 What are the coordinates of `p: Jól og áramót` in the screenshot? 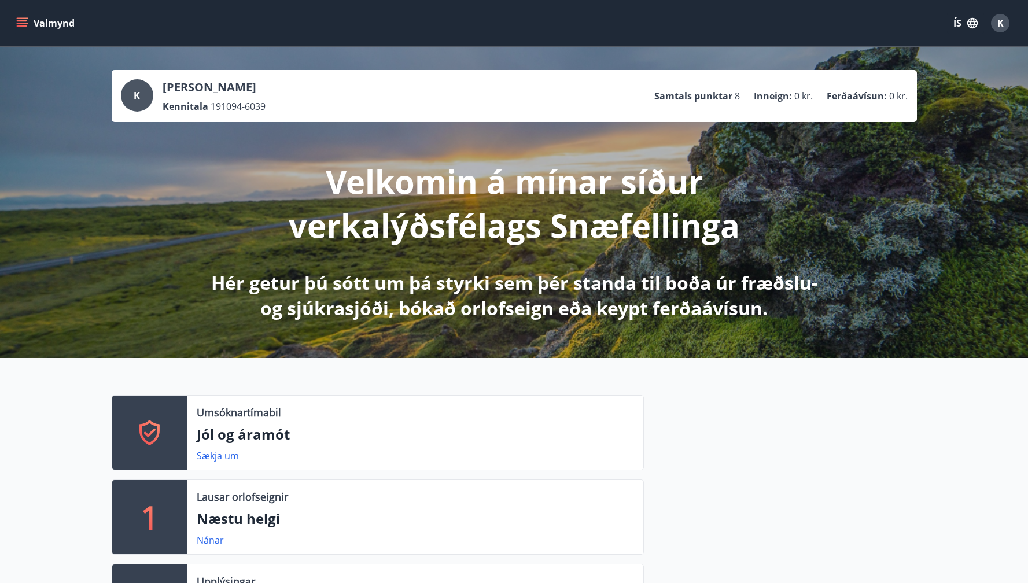 It's located at (415, 434).